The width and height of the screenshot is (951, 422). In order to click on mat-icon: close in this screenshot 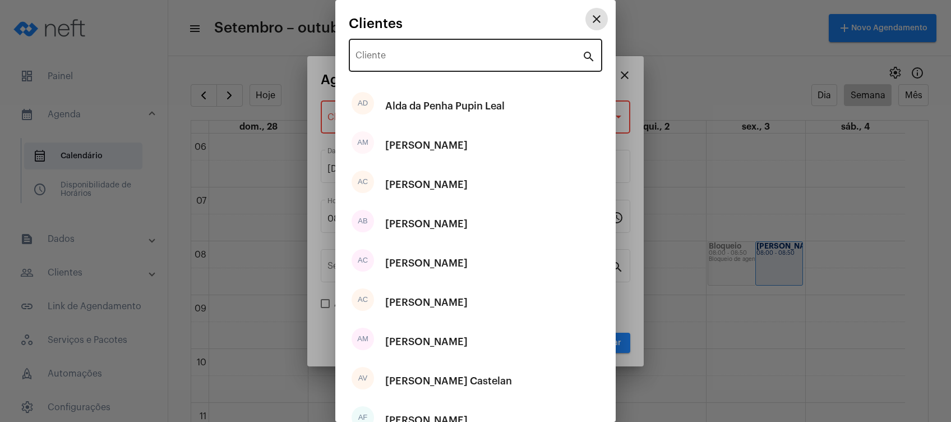, I will do `click(597, 19)`.